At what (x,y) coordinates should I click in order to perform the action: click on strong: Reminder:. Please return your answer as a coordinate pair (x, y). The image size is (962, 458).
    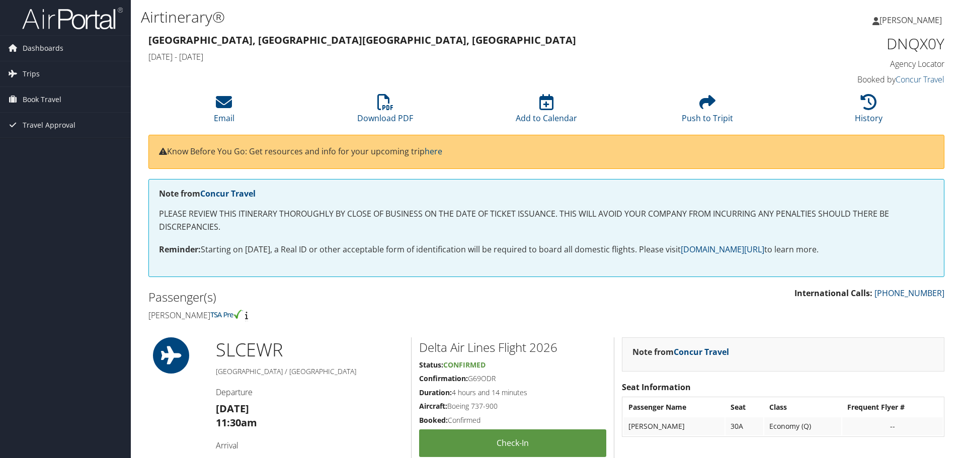
    Looking at the image, I should click on (180, 250).